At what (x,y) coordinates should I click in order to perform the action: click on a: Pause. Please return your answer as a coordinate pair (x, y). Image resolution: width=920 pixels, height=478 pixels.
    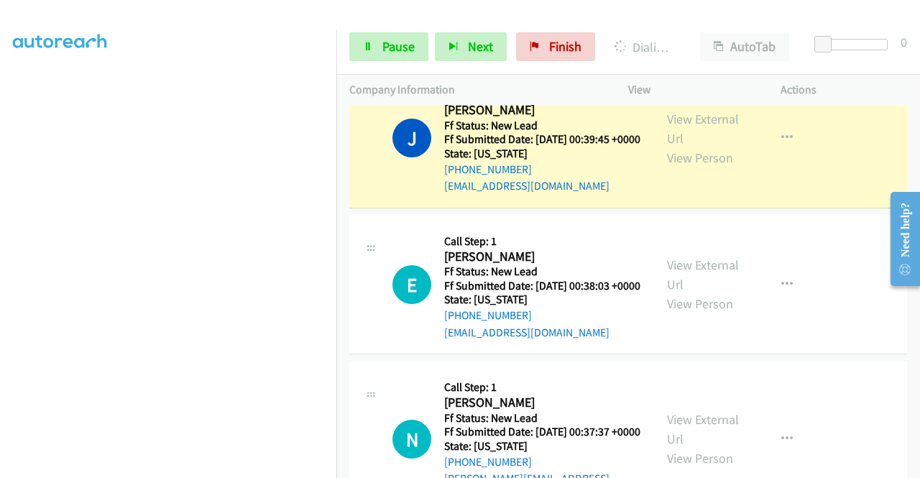
    Looking at the image, I should click on (389, 47).